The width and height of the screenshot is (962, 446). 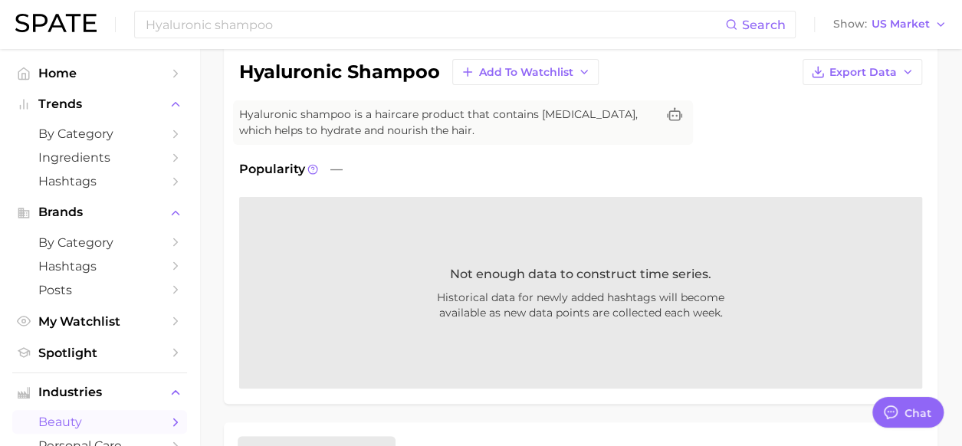 What do you see at coordinates (863, 72) in the screenshot?
I see `span: Export Data` at bounding box center [863, 72].